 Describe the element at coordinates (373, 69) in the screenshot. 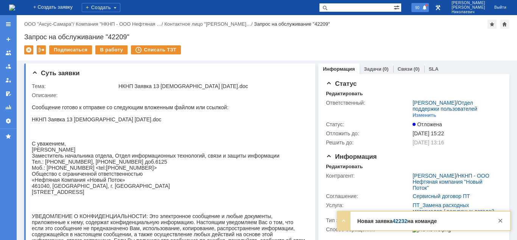

I see `a: Задачи` at that location.